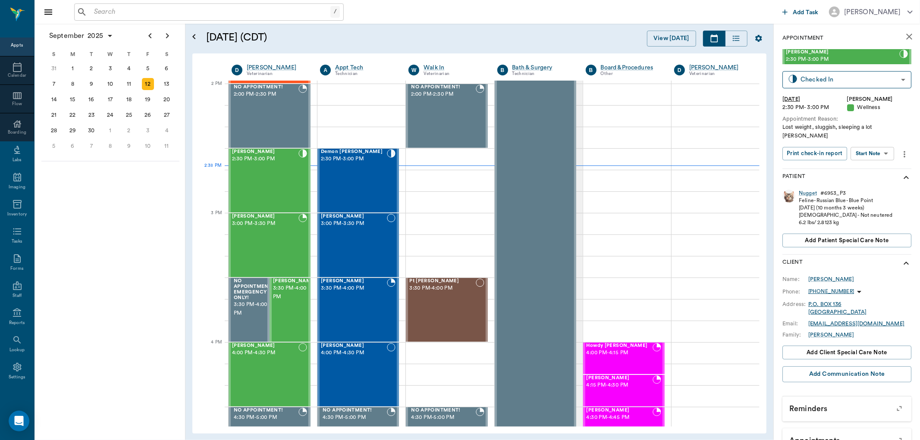 The image size is (920, 440). What do you see at coordinates (72, 100) in the screenshot?
I see `div: Monday, September 15, 2025` at bounding box center [72, 100].